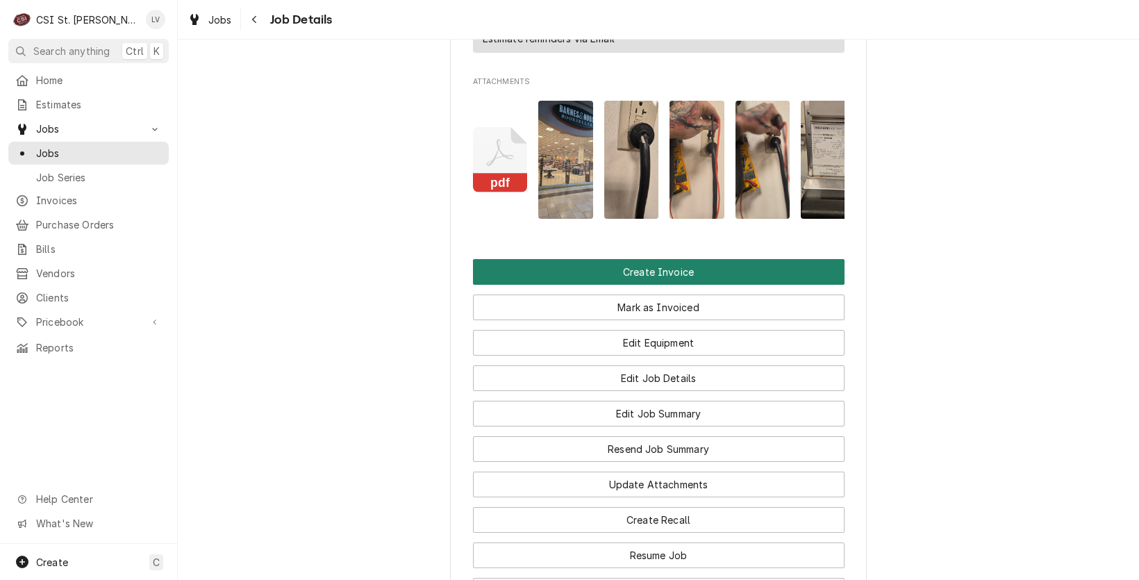 This screenshot has height=580, width=1139. Describe the element at coordinates (88, 80) in the screenshot. I see `a: Home` at that location.